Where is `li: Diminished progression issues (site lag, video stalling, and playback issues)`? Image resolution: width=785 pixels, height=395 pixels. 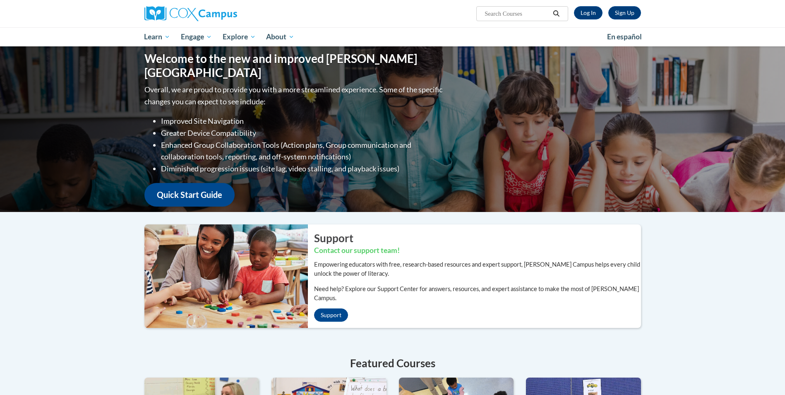
li: Diminished progression issues (site lag, video stalling, and playback issues) is located at coordinates (302, 168).